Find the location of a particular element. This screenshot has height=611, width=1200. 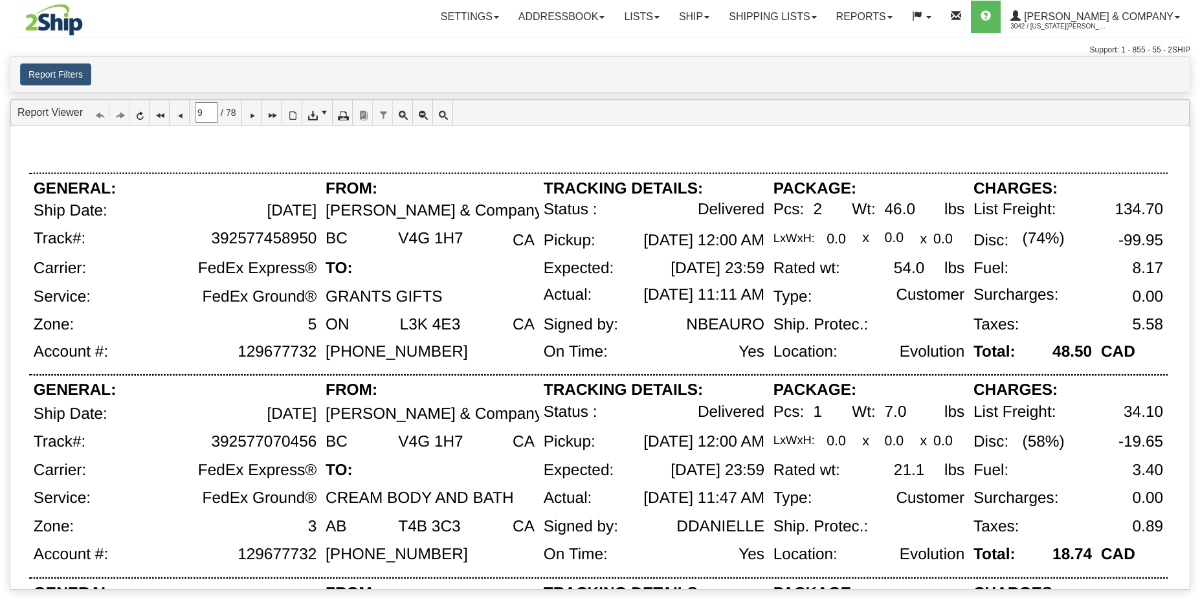

div: CA is located at coordinates (523, 441).